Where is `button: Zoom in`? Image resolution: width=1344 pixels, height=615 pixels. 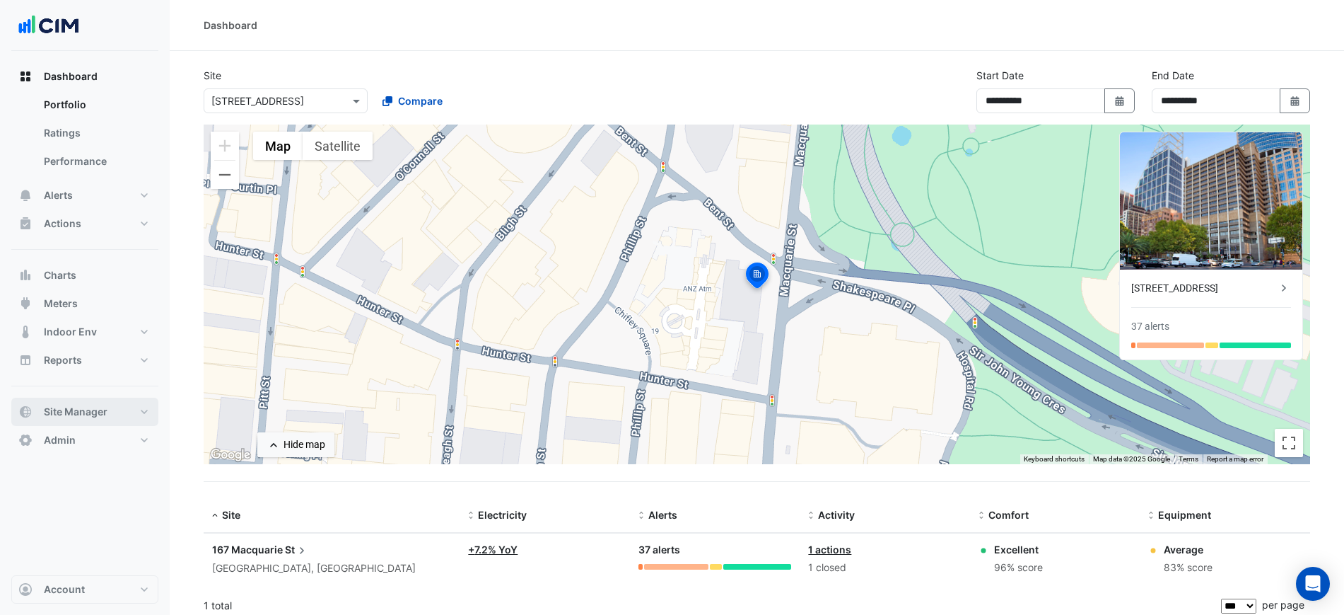
button: Zoom in is located at coordinates (225, 146).